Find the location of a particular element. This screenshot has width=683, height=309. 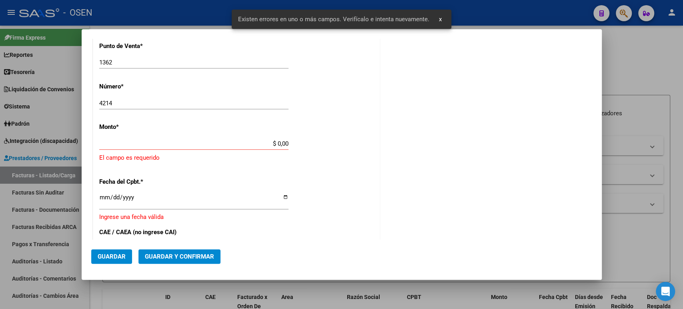

span: x is located at coordinates (440, 19).